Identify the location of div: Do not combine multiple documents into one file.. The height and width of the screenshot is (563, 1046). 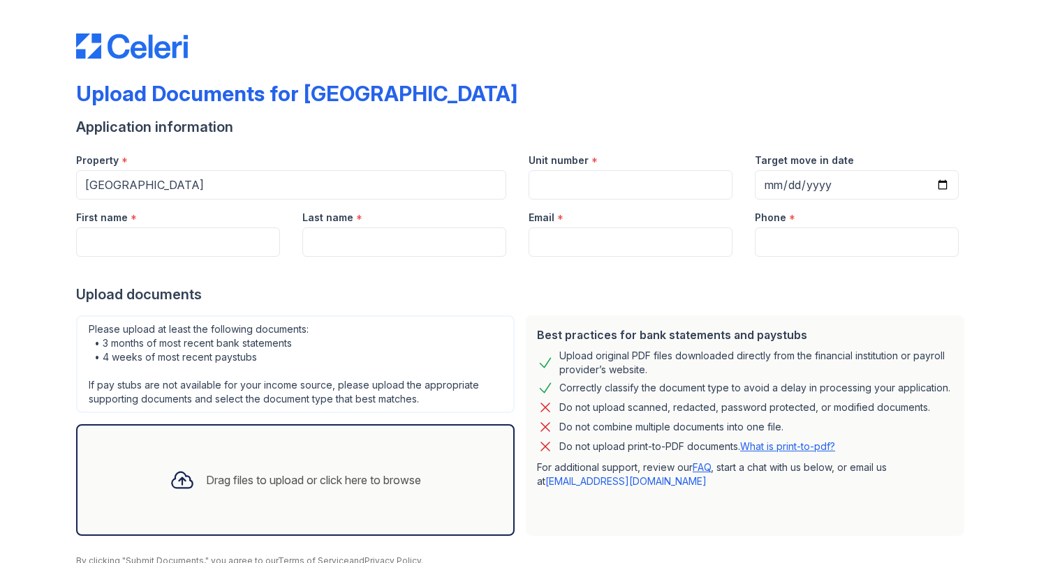
(671, 427).